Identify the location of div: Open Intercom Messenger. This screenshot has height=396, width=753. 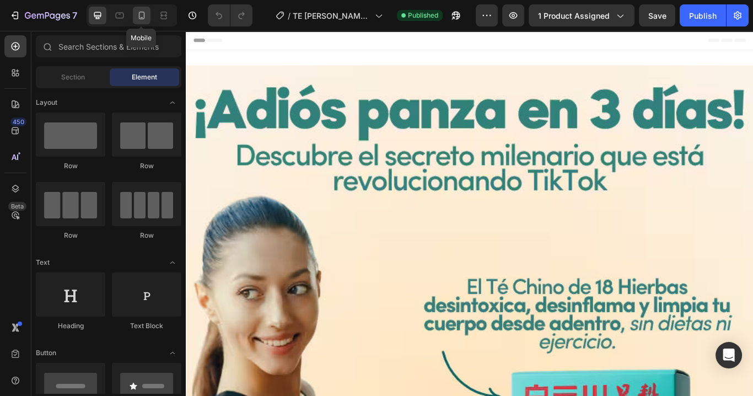
(728, 355).